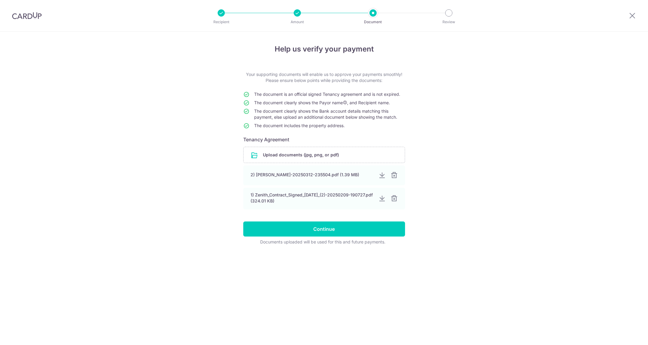  I want to click on span: The document clearly shows the Payor name , and Recipient name., so click(322, 103).